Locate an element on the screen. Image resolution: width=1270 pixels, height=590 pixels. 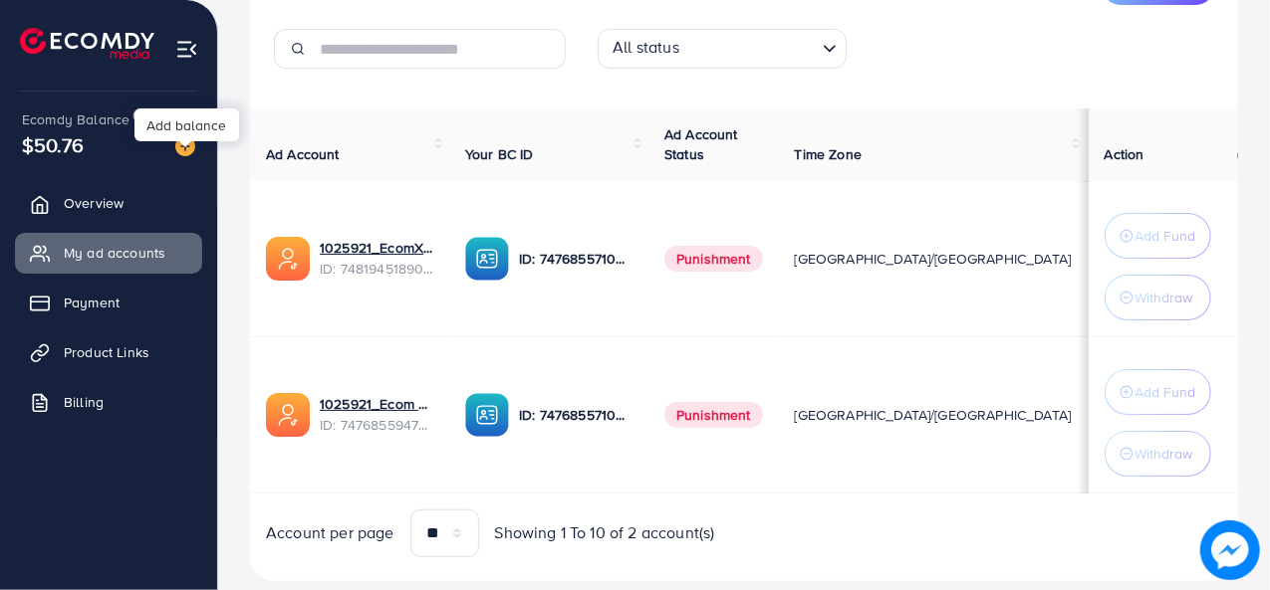
span: Action is located at coordinates (1124, 154).